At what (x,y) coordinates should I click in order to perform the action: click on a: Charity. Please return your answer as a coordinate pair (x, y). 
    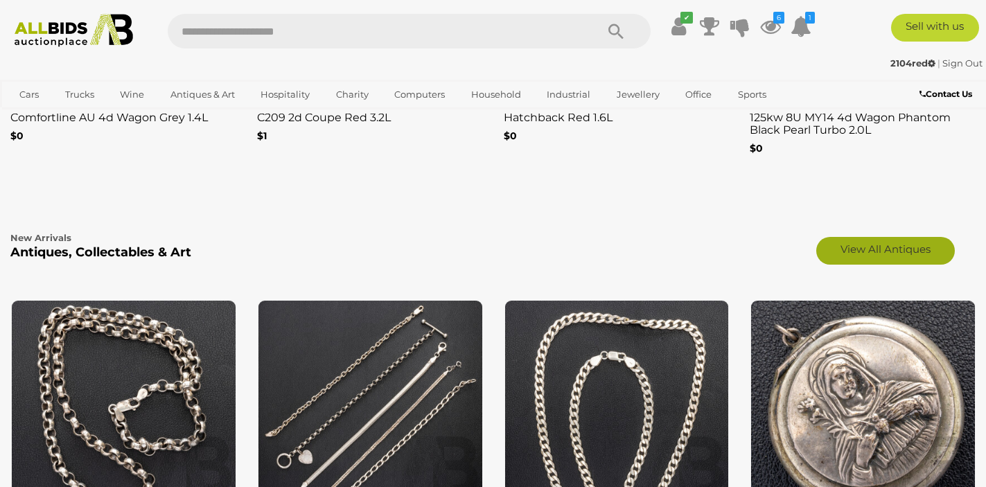
    Looking at the image, I should click on (352, 94).